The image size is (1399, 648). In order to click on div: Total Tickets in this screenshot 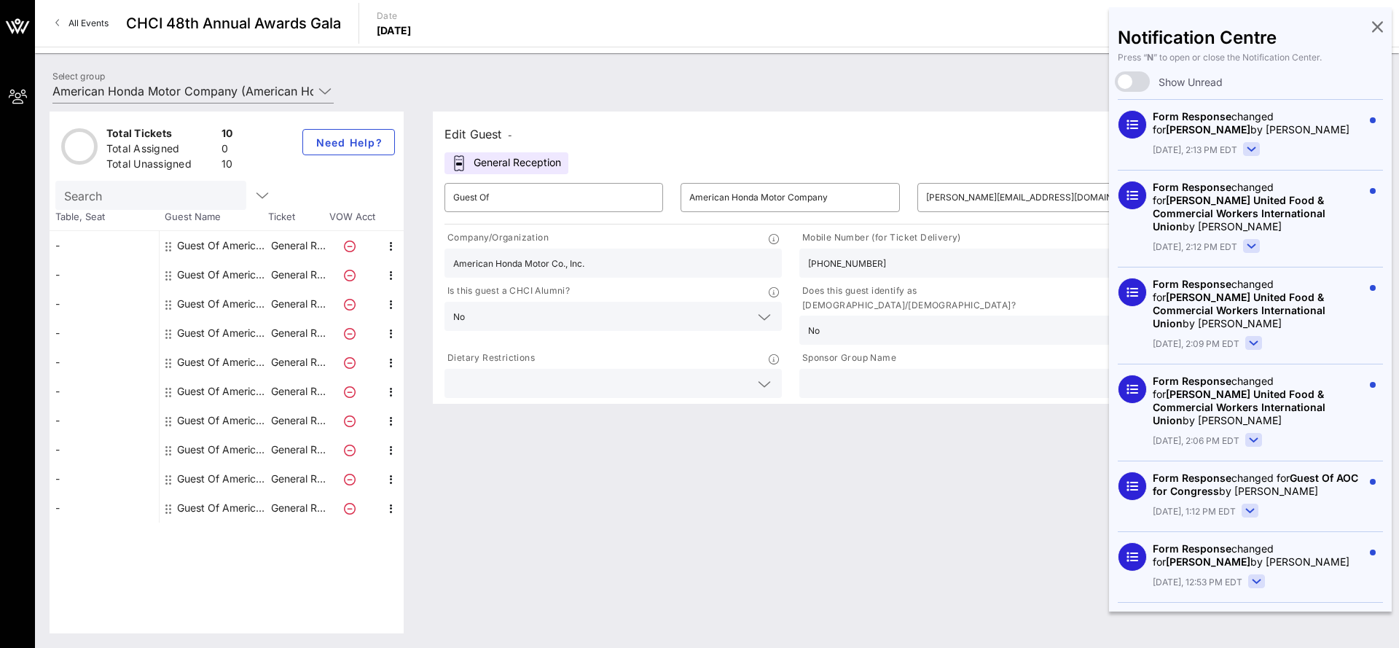, I will do `click(161, 135)`.